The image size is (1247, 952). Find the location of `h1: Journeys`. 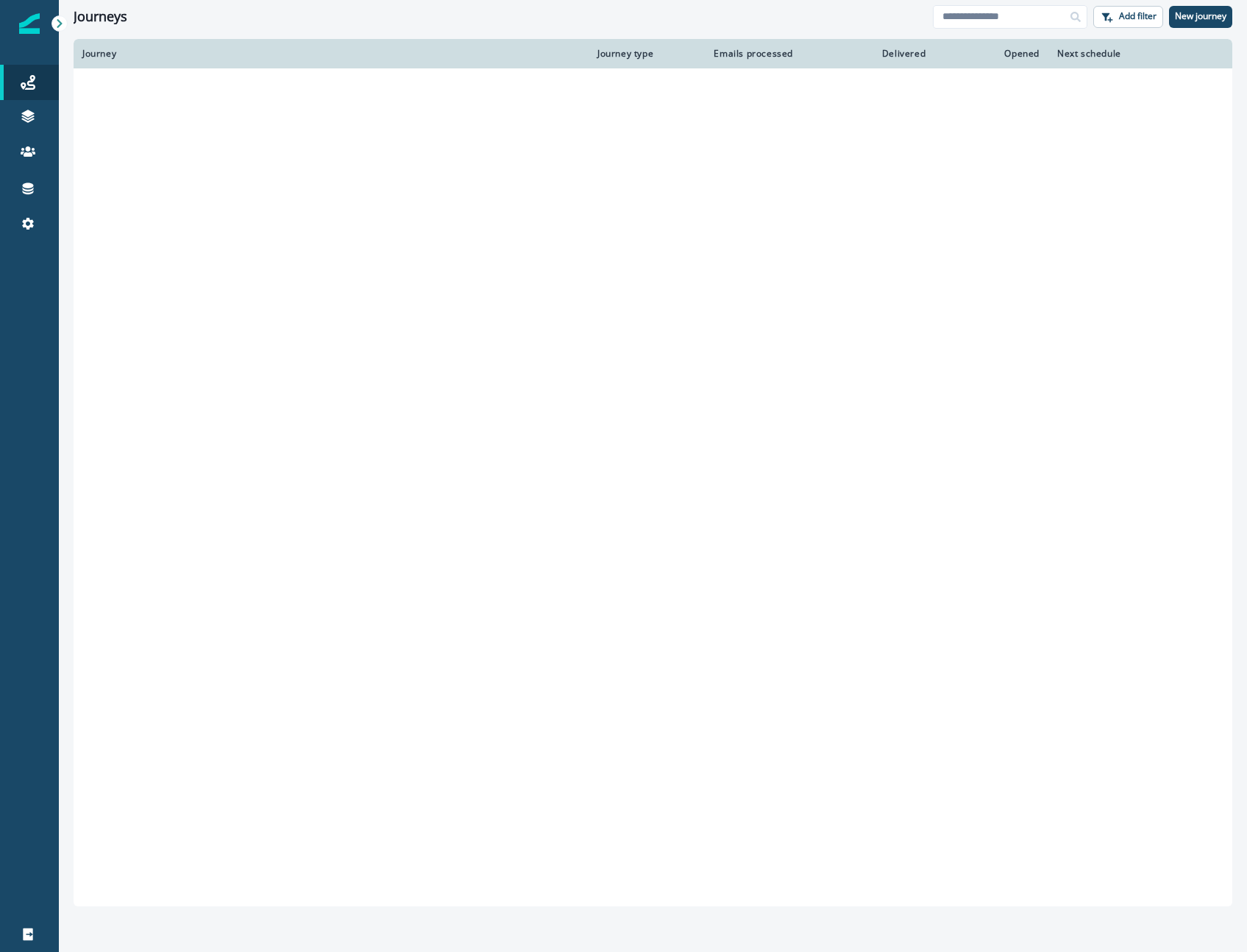

h1: Journeys is located at coordinates (100, 17).